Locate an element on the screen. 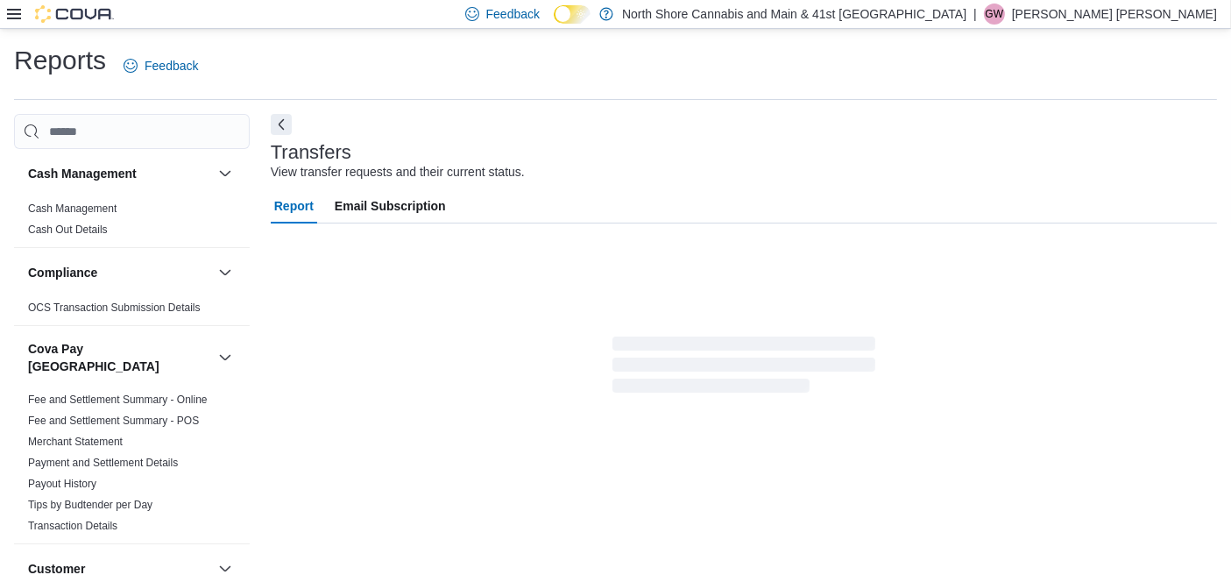 The height and width of the screenshot is (582, 1231). a: Merchant Statement is located at coordinates (75, 442).